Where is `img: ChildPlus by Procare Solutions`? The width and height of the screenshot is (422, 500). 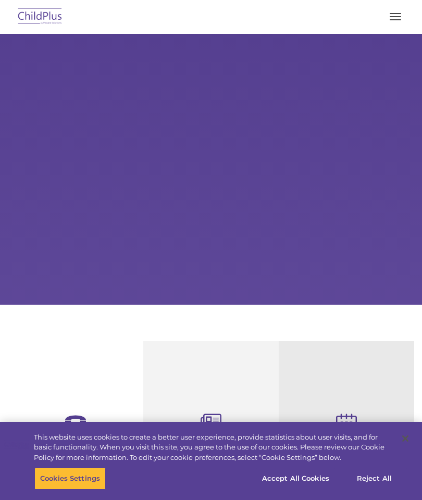 img: ChildPlus by Procare Solutions is located at coordinates (40, 17).